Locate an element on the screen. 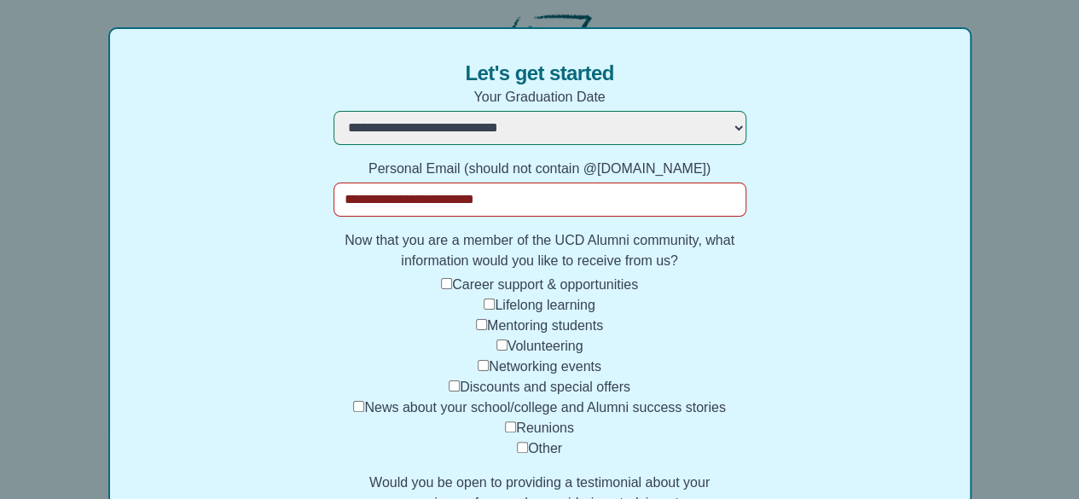 The height and width of the screenshot is (499, 1079). label: Lifelong learning is located at coordinates (544, 305).